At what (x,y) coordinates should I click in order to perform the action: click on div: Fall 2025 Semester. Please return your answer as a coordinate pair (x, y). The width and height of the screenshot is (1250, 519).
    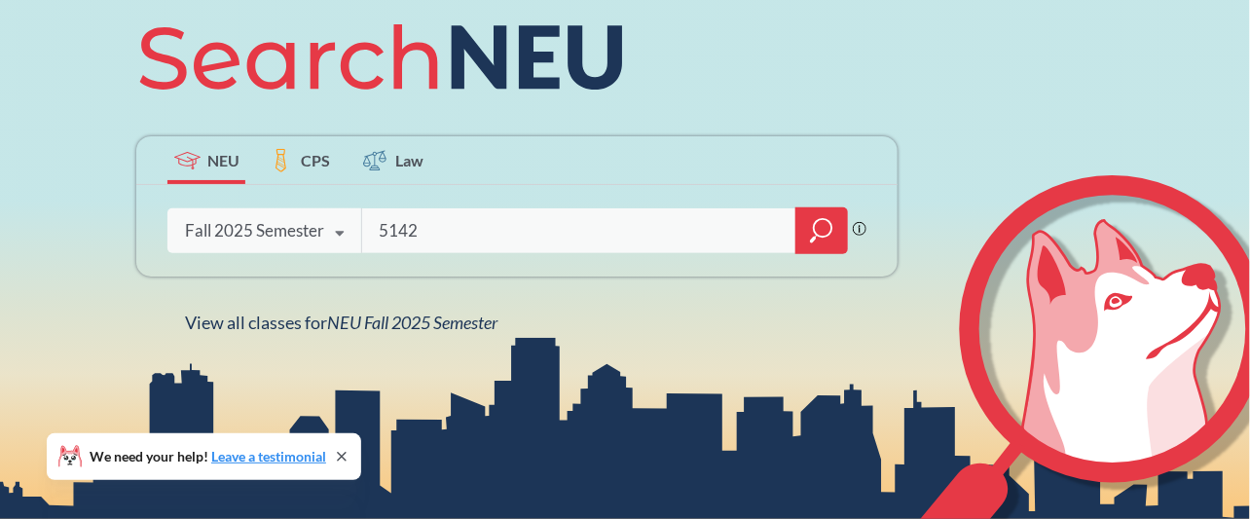
    Looking at the image, I should click on (254, 231).